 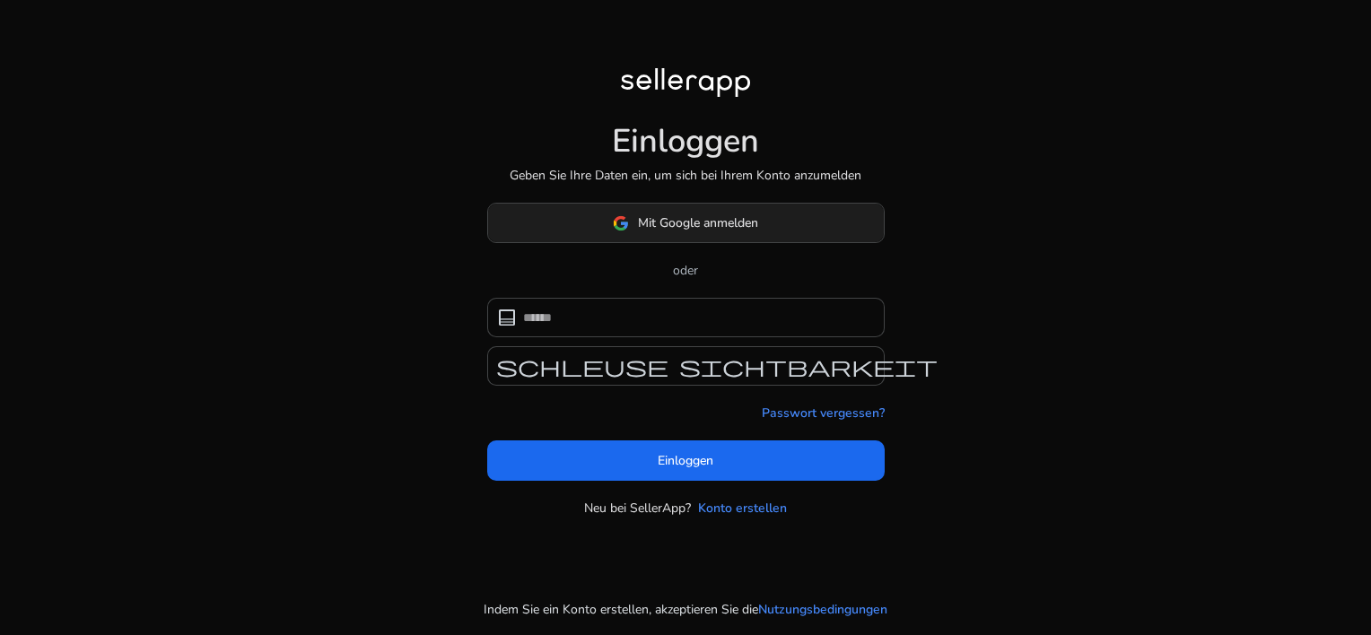 I want to click on img: google-logo.svg, so click(x=621, y=223).